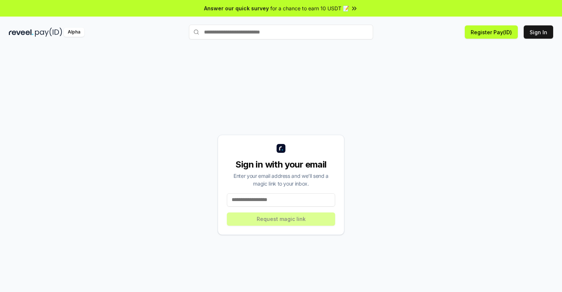 This screenshot has width=562, height=292. What do you see at coordinates (281, 149) in the screenshot?
I see `img: logo_small` at bounding box center [281, 149].